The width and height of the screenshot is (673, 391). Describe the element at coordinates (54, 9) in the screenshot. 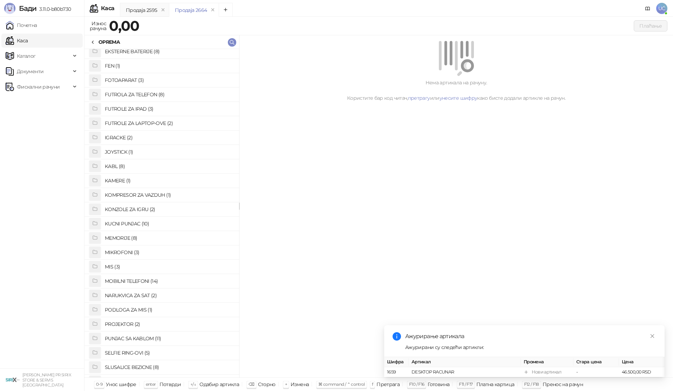

I see `span: 3.11.0-b80b730` at that location.